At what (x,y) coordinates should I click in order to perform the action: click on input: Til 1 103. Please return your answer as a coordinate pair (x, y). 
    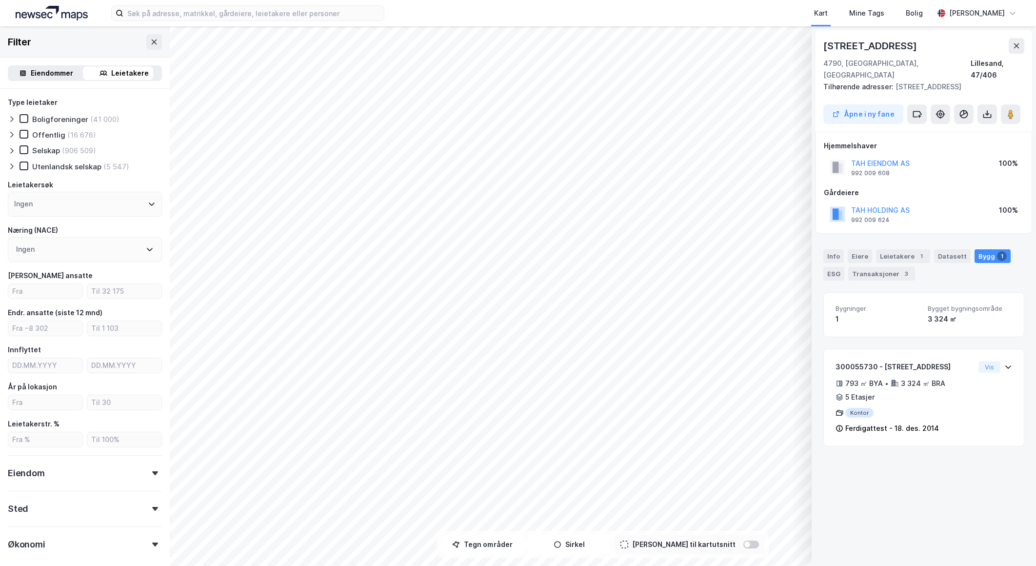
    Looking at the image, I should click on (124, 328).